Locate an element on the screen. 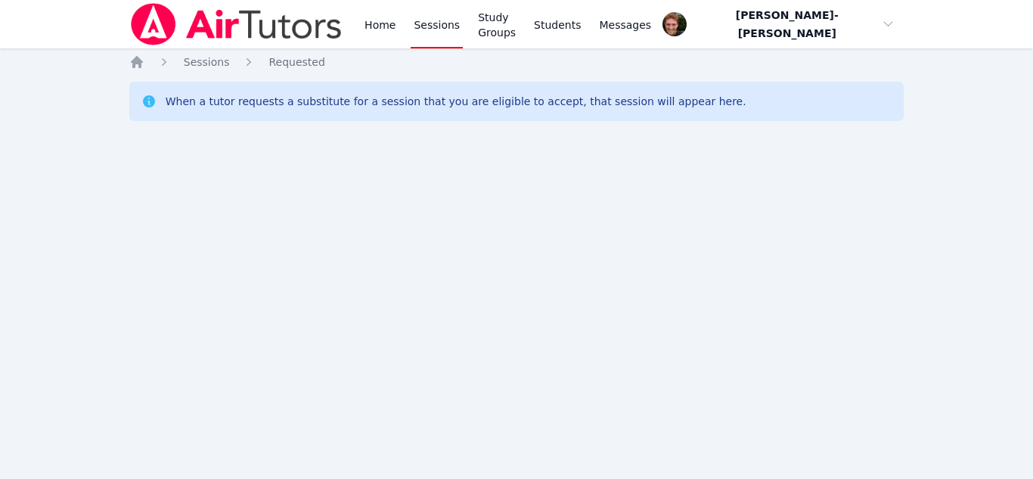 This screenshot has width=1033, height=479. nav: Breadcrumb is located at coordinates (517, 62).